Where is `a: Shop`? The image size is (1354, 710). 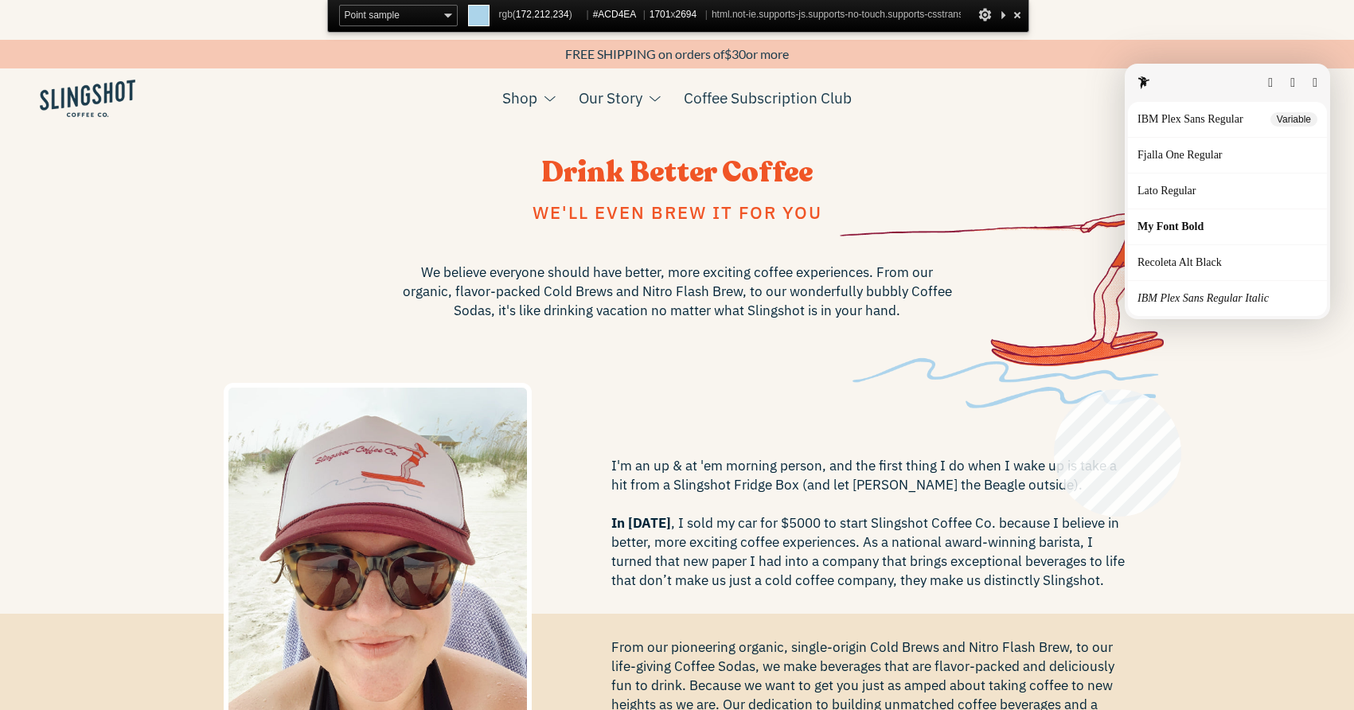 a: Shop is located at coordinates (520, 98).